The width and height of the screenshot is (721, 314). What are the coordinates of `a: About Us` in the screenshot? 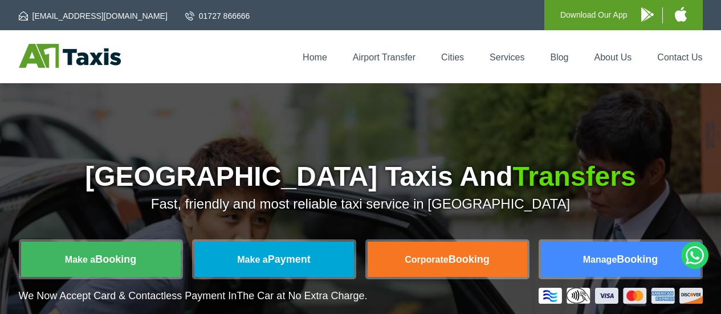 It's located at (613, 57).